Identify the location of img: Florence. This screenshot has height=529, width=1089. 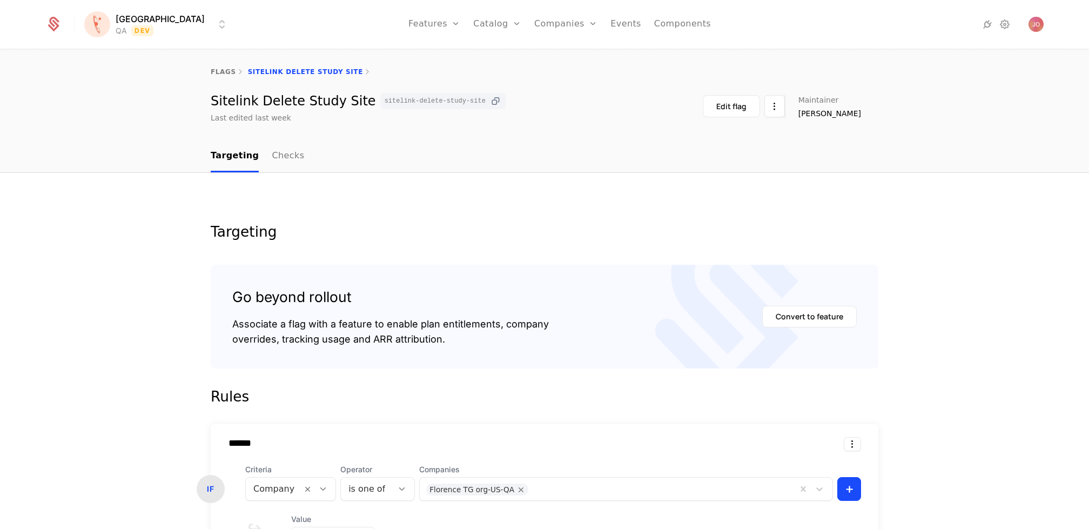
(97, 24).